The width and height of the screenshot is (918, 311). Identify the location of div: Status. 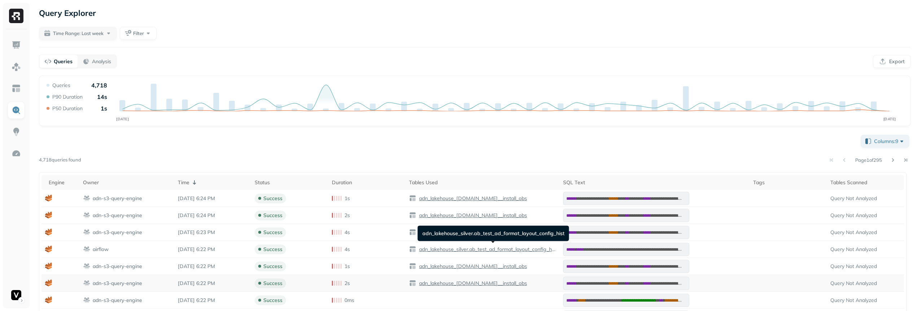
(290, 182).